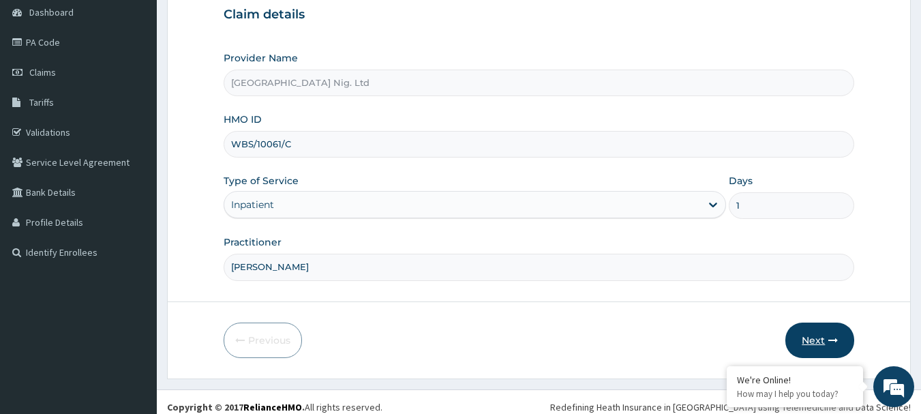  Describe the element at coordinates (252, 242) in the screenshot. I see `label: Practitioner` at that location.